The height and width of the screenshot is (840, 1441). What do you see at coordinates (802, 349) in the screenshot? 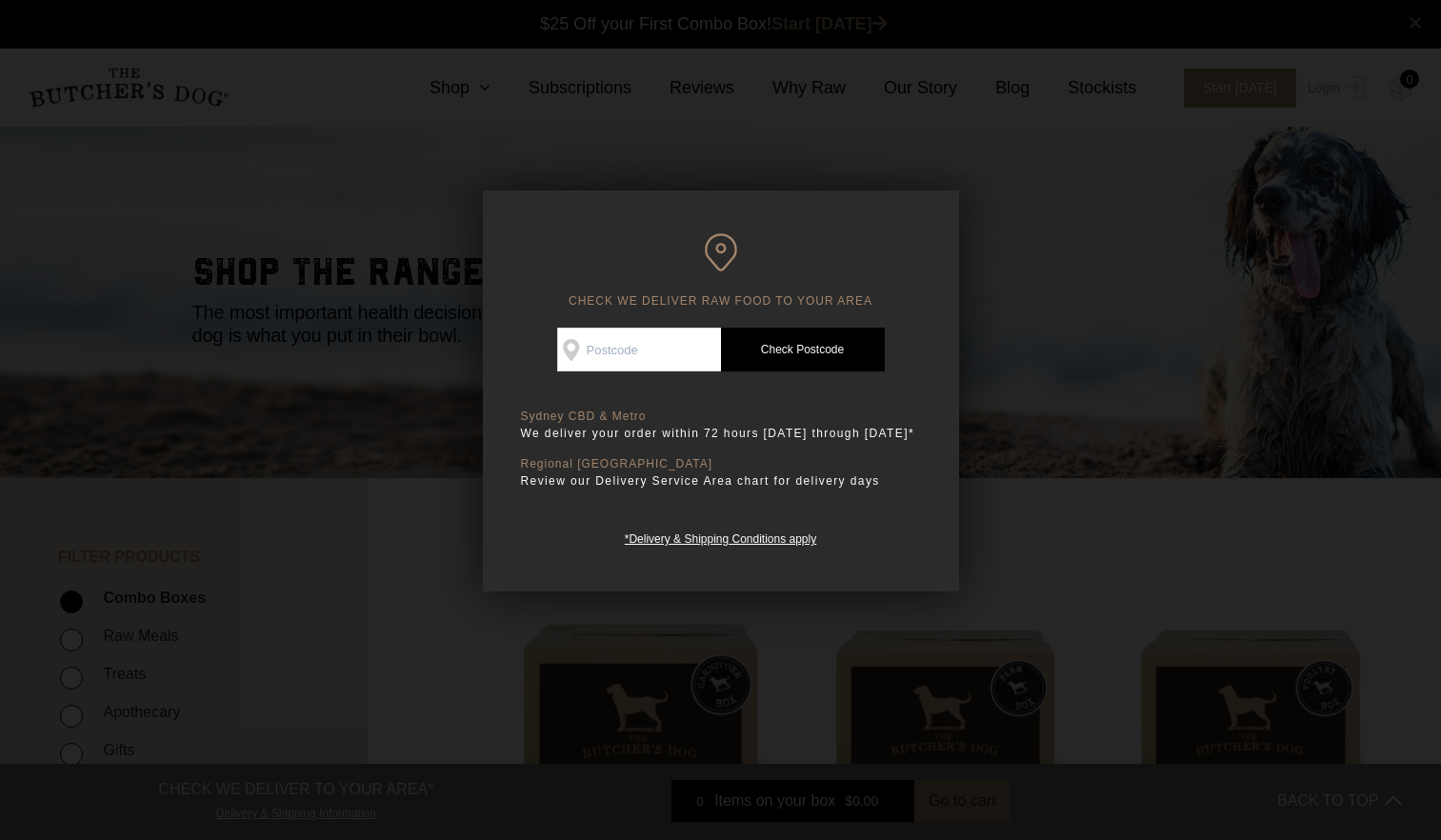
I see `a: Check Postcode` at bounding box center [802, 349].